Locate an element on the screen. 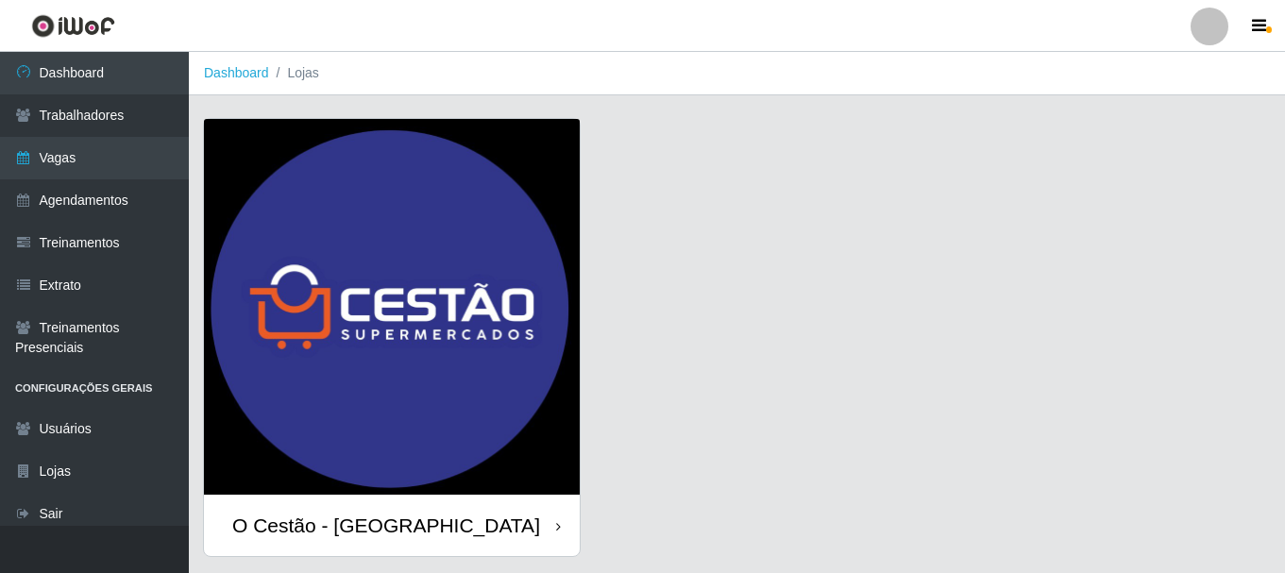 This screenshot has width=1285, height=573. nav: breadcrumb is located at coordinates (736, 74).